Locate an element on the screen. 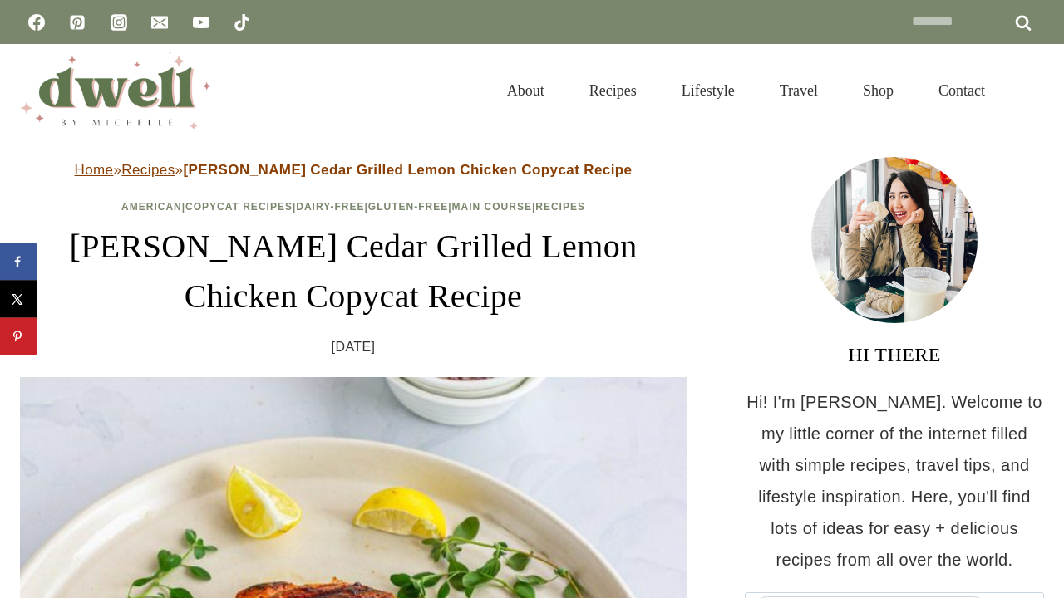 This screenshot has width=1064, height=598. nav: Primary Navigation is located at coordinates (745, 91).